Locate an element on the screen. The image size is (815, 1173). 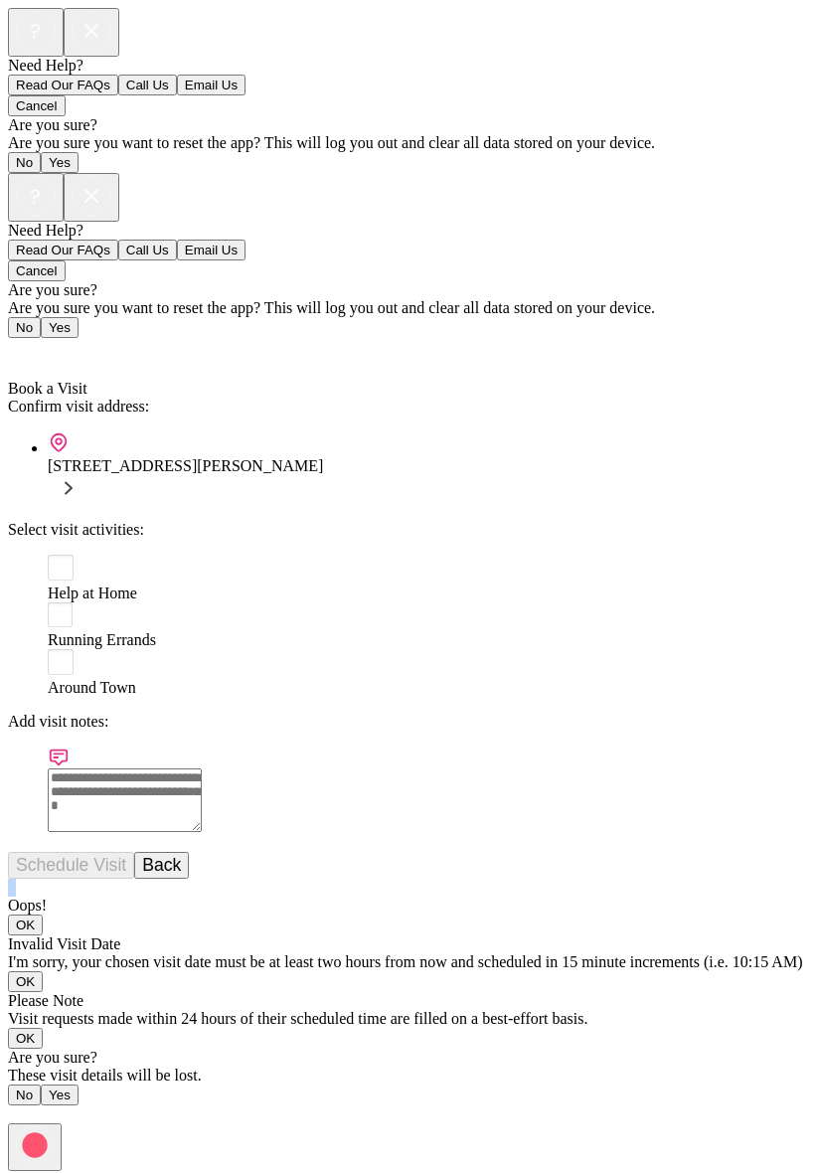
span: Help at Home is located at coordinates (92, 593).